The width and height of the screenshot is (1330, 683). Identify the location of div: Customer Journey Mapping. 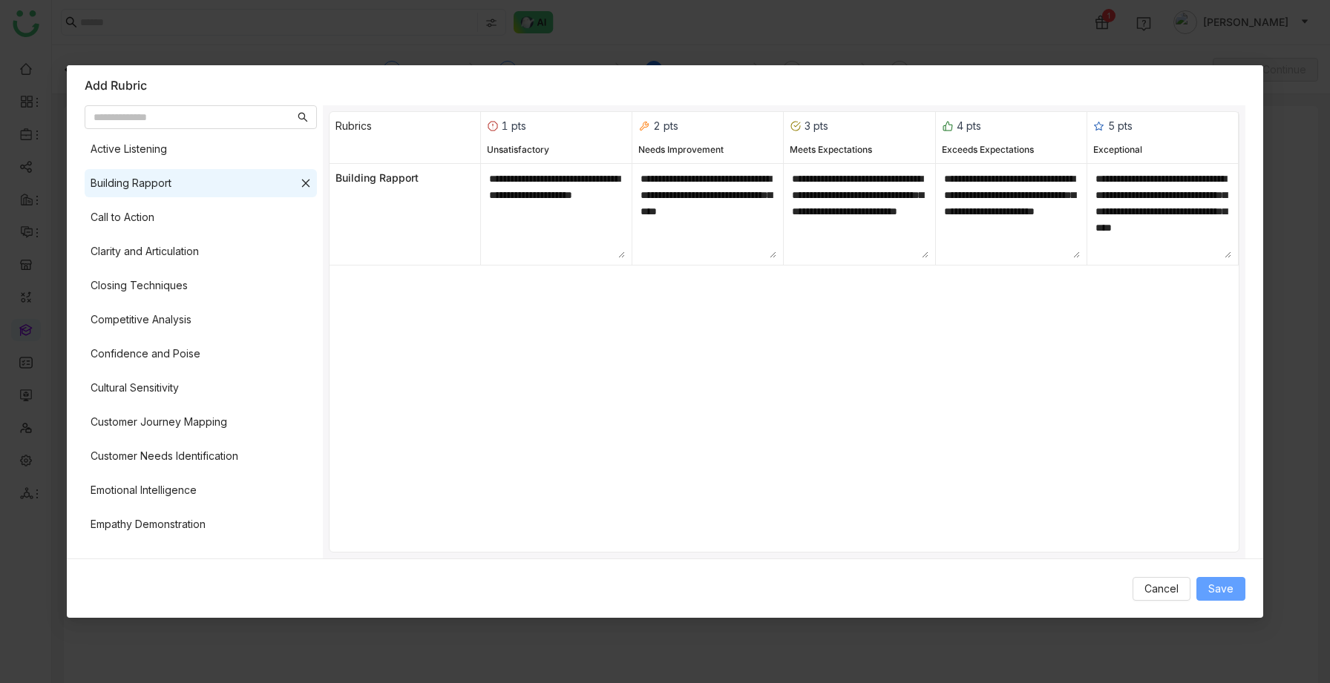
(159, 422).